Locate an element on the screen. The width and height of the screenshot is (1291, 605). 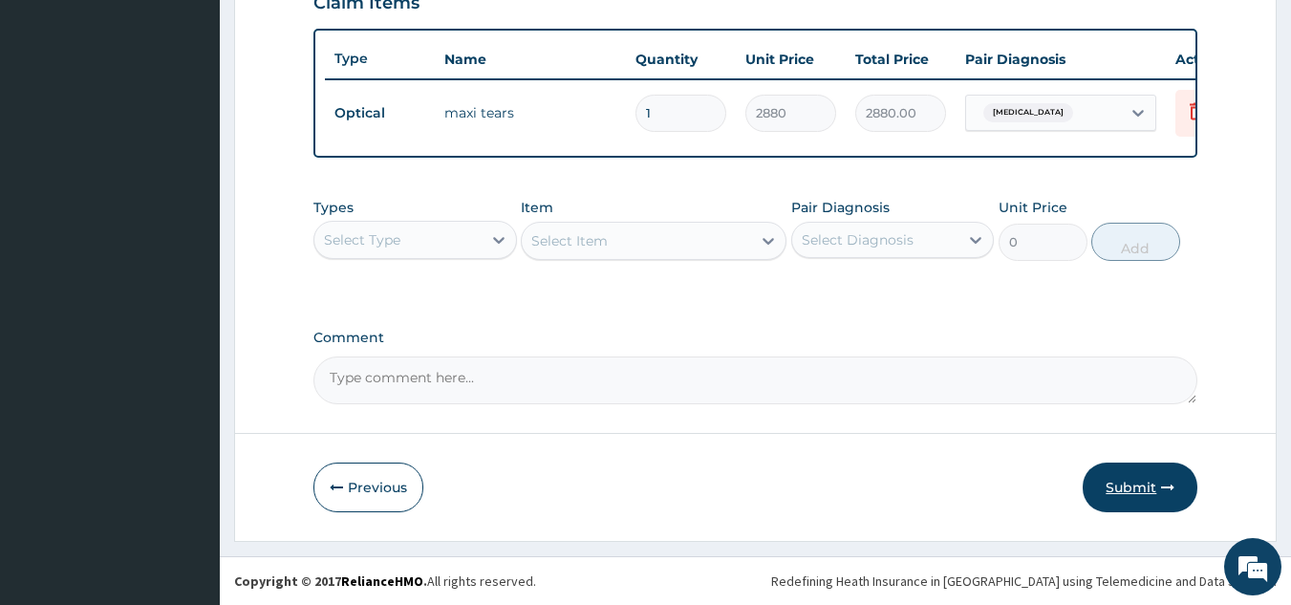
th: Quantity is located at coordinates (680, 59).